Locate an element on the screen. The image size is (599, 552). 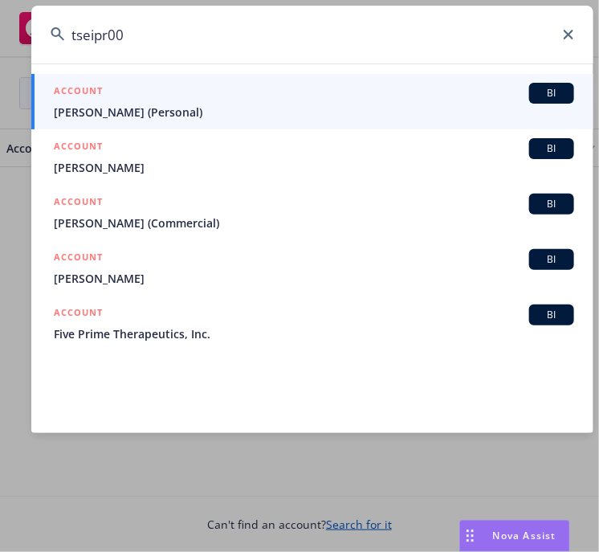
span: Nova Assist is located at coordinates (525, 535).